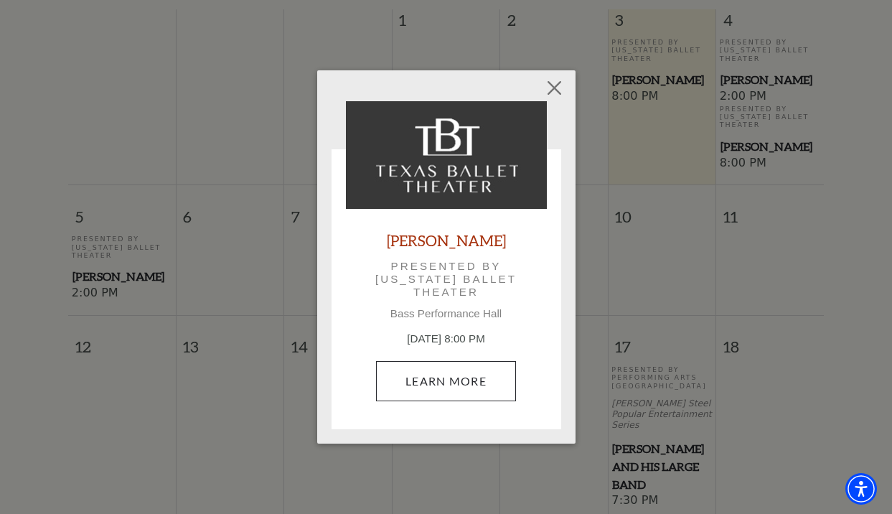 The width and height of the screenshot is (892, 514). What do you see at coordinates (446, 314) in the screenshot?
I see `p: Bass Performance Hall` at bounding box center [446, 314].